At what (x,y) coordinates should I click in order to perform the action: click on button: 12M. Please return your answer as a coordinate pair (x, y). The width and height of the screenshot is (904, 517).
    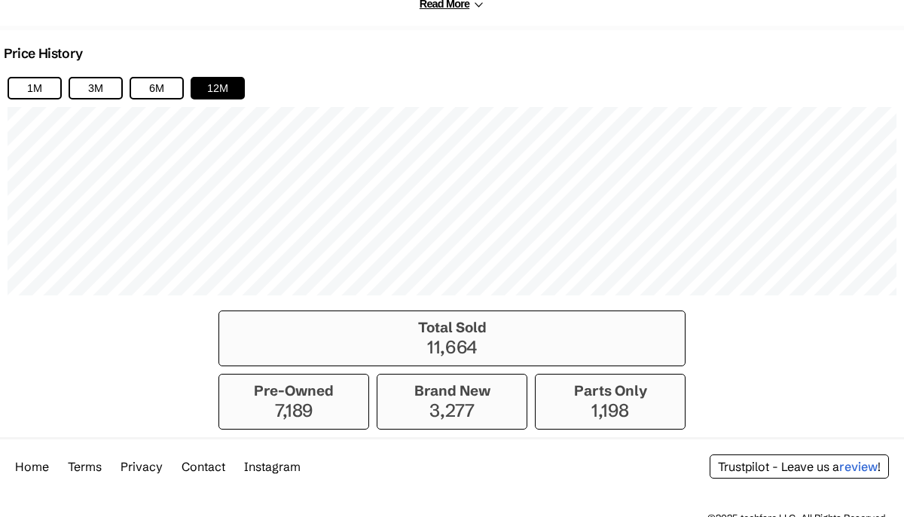
    Looking at the image, I should click on (218, 88).